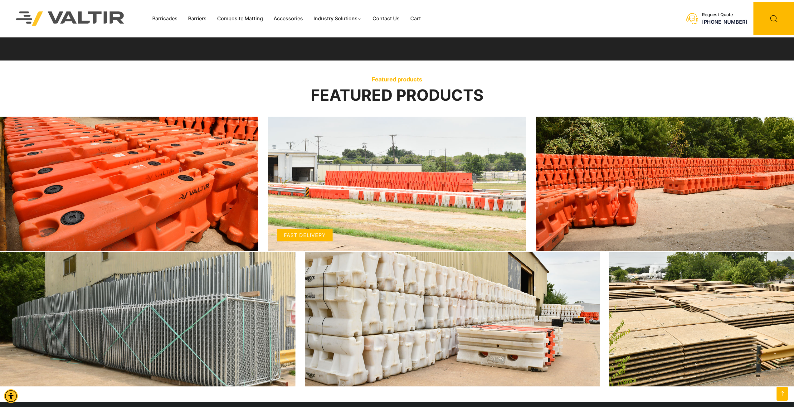 The image size is (794, 407). Describe the element at coordinates (416, 19) in the screenshot. I see `a: Cart` at that location.